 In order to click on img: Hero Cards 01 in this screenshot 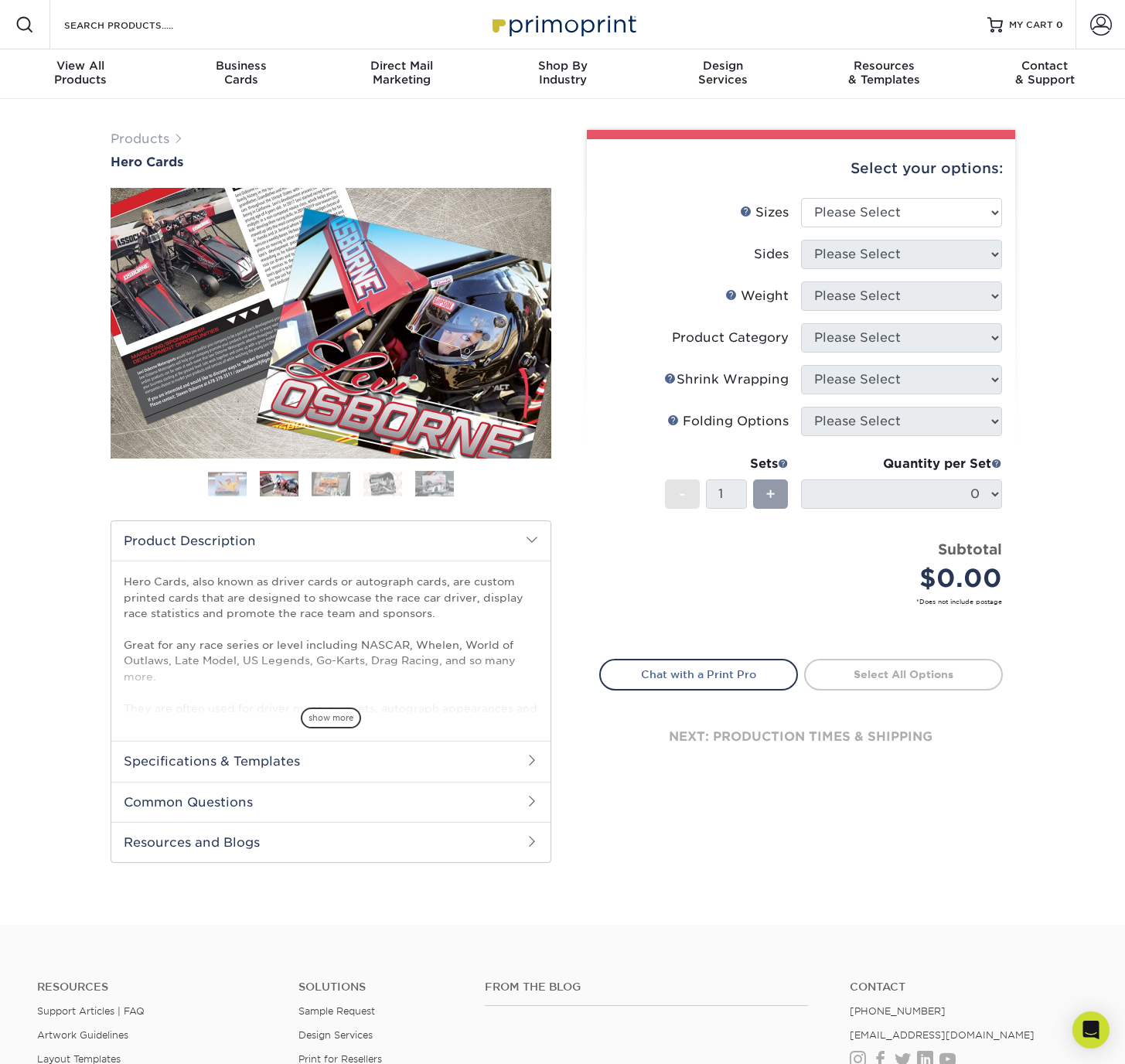, I will do `click(228, 483)`.